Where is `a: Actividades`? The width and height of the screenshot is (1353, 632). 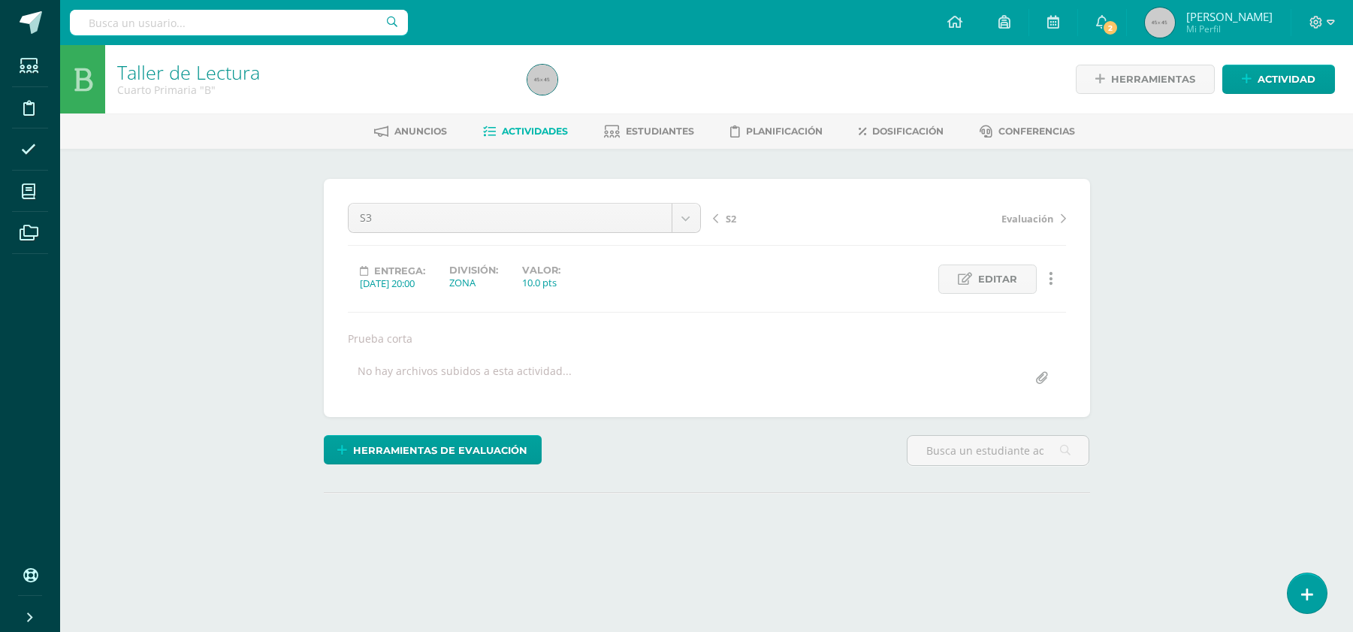 a: Actividades is located at coordinates (525, 132).